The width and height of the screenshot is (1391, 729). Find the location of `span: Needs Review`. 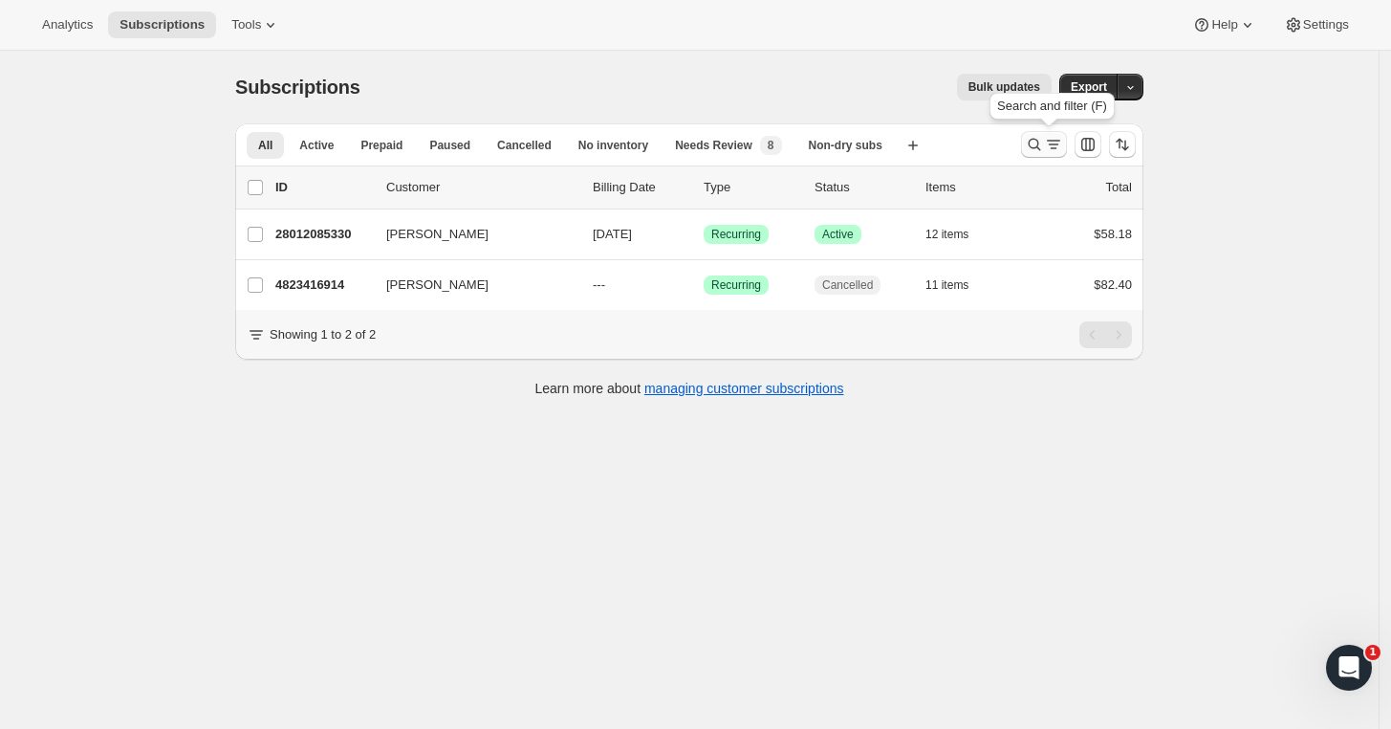

span: Needs Review is located at coordinates (713, 145).